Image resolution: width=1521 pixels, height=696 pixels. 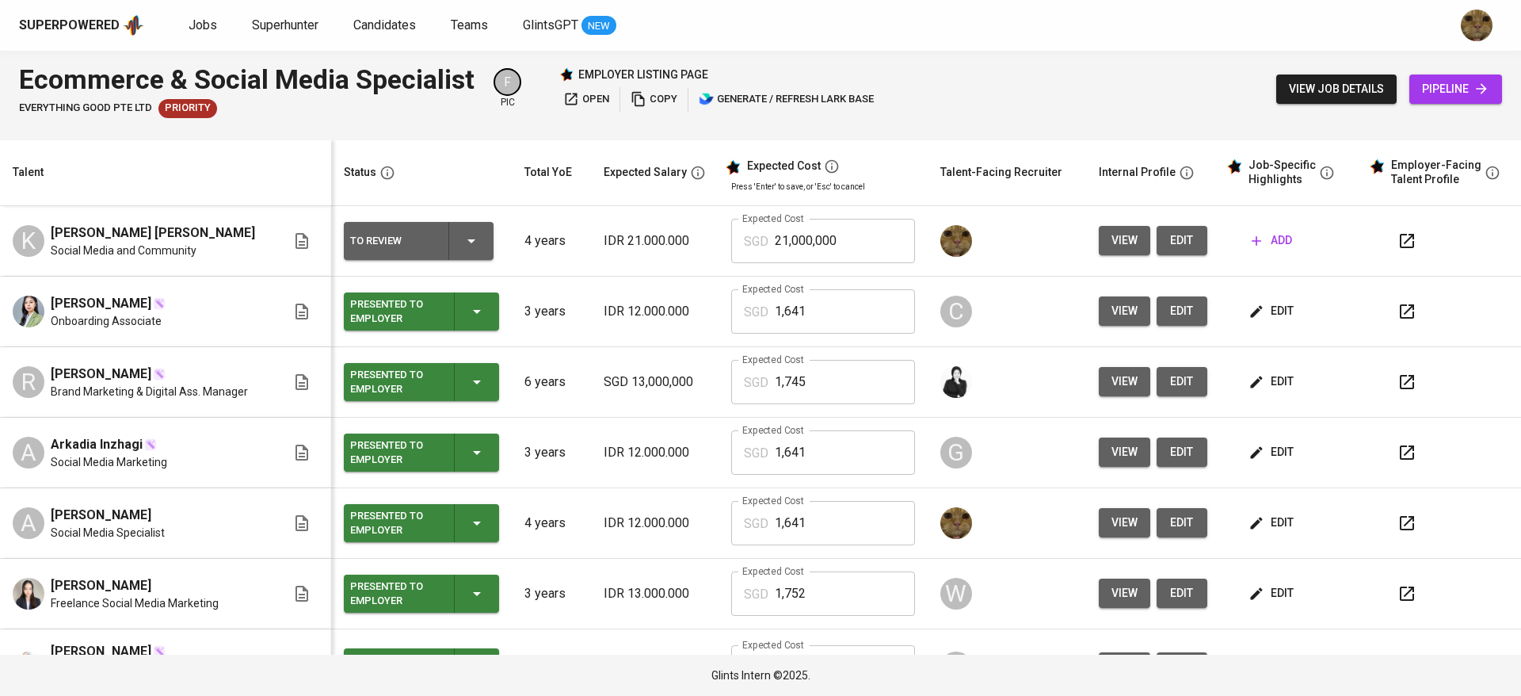 I want to click on div: Internal Profile, so click(x=1137, y=172).